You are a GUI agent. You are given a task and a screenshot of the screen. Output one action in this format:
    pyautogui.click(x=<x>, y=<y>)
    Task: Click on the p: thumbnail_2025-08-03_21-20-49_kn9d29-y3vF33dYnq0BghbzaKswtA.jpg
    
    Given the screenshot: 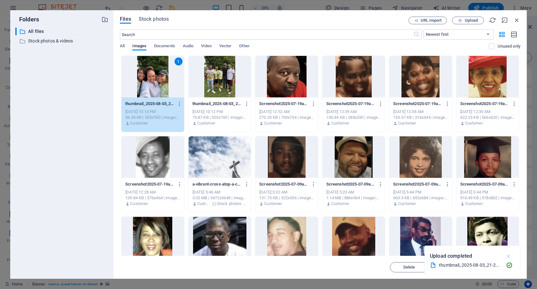 What is the action you would take?
    pyautogui.click(x=217, y=104)
    